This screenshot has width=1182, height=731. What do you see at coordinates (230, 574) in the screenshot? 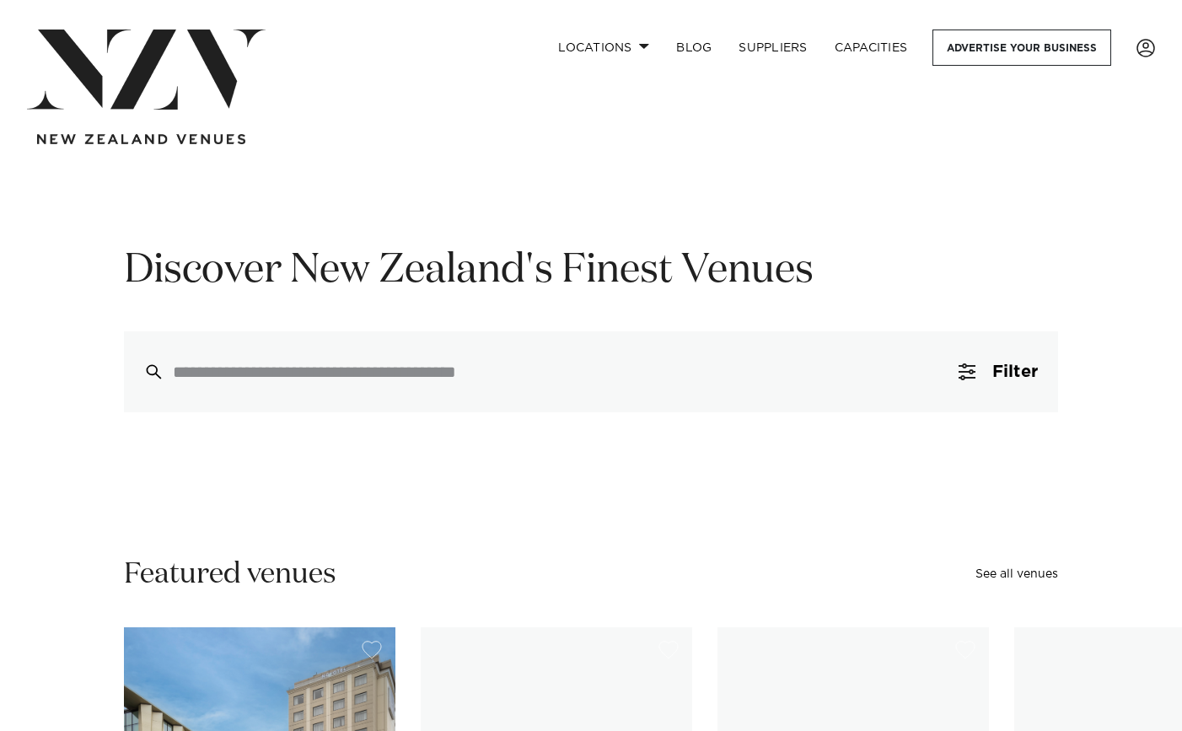
I see `h2: Featured venues` at bounding box center [230, 574].